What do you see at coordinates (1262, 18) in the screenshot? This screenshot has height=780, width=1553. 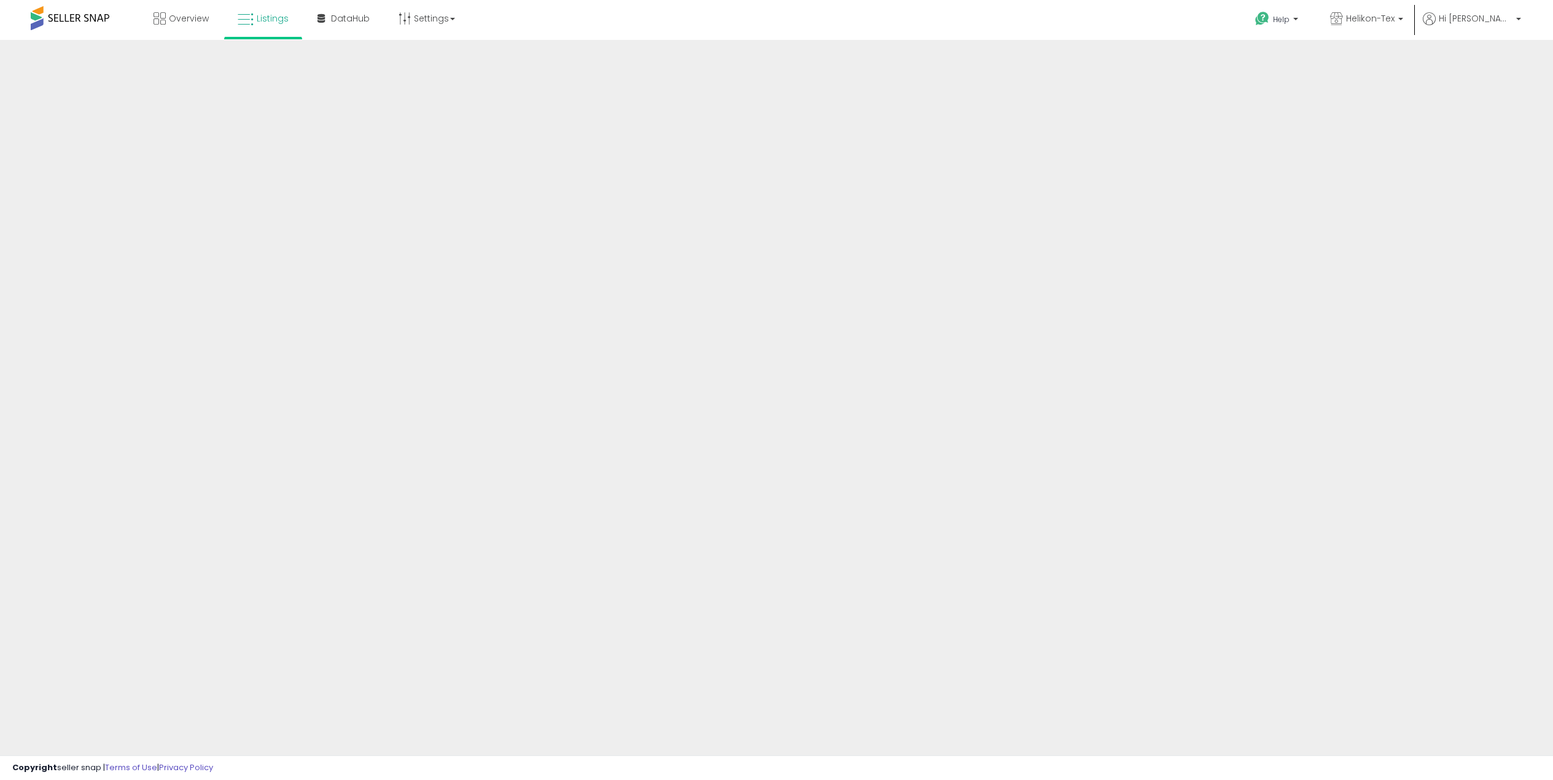 I see `i: Get Help` at bounding box center [1262, 18].